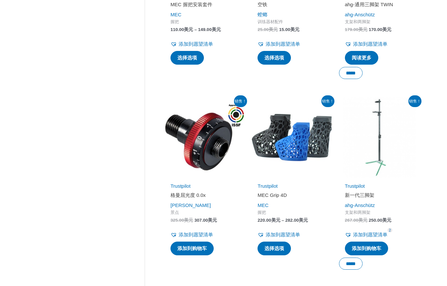 This screenshot has width=447, height=286. What do you see at coordinates (201, 220) in the screenshot?
I see `font: 307.00` at bounding box center [201, 220].